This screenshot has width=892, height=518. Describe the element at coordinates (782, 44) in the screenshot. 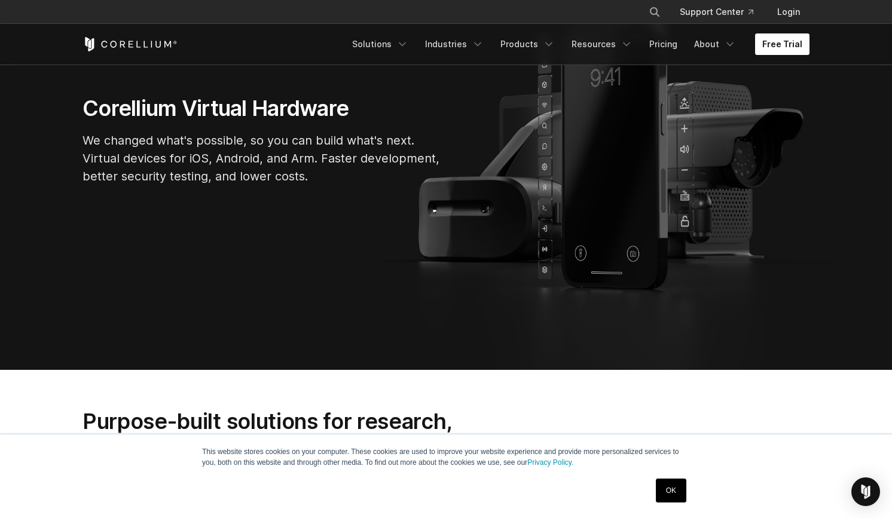

I see `a: Free Trial` at that location.